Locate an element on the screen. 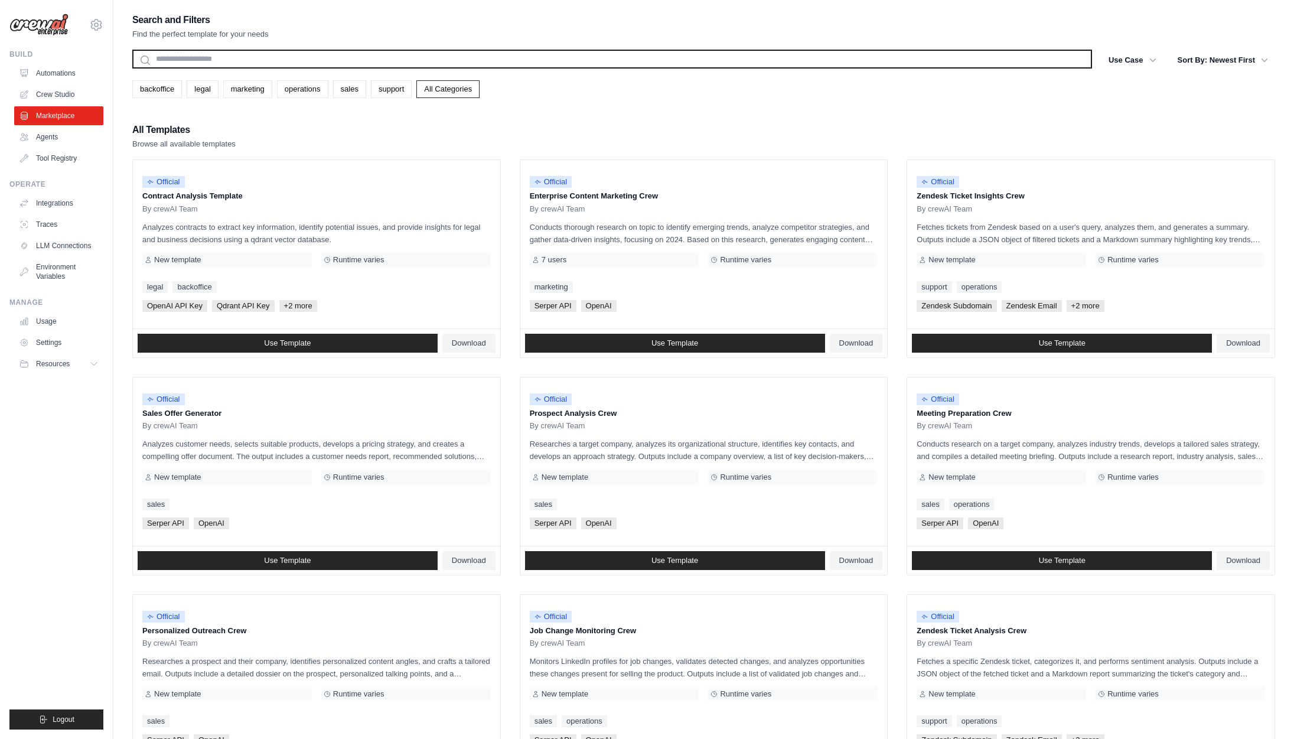  p: Fetches a specific Zendesk ticket, categorizes it, and performs sentiment analysis. Outputs inclu... is located at coordinates (1091, 667).